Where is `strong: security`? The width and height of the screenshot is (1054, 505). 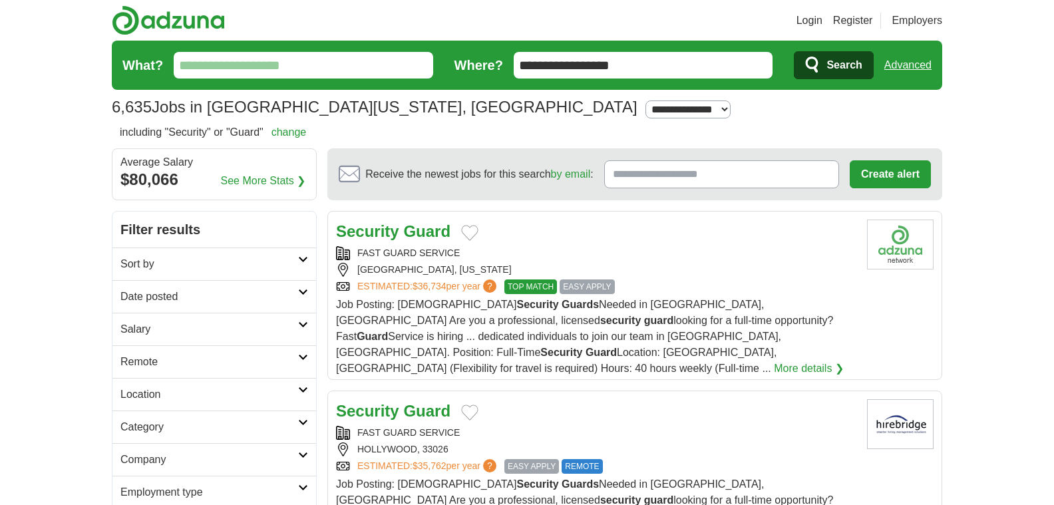 strong: security is located at coordinates (620, 320).